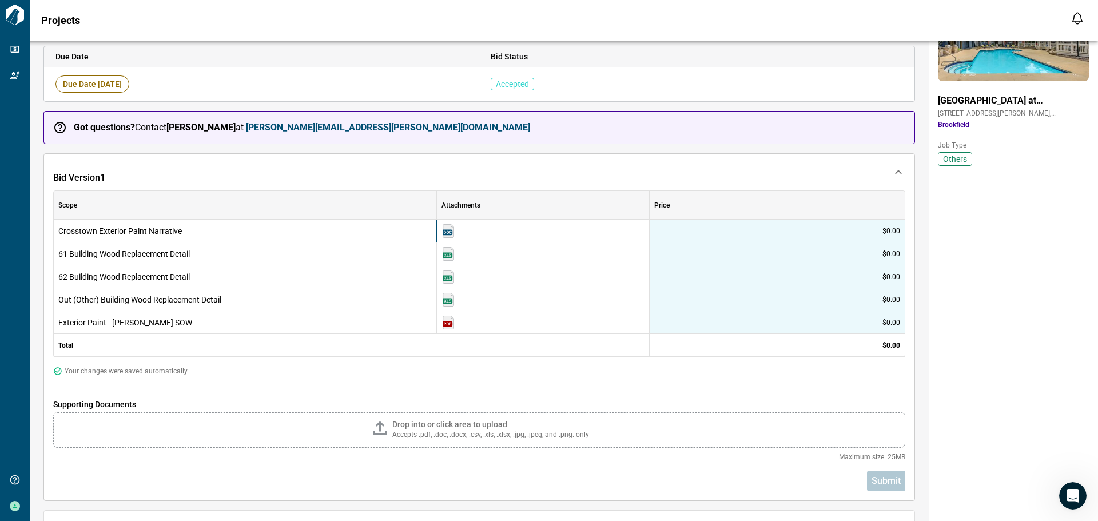  Describe the element at coordinates (245, 231) in the screenshot. I see `span: Crosstown Exterior Paint Narrative` at that location.